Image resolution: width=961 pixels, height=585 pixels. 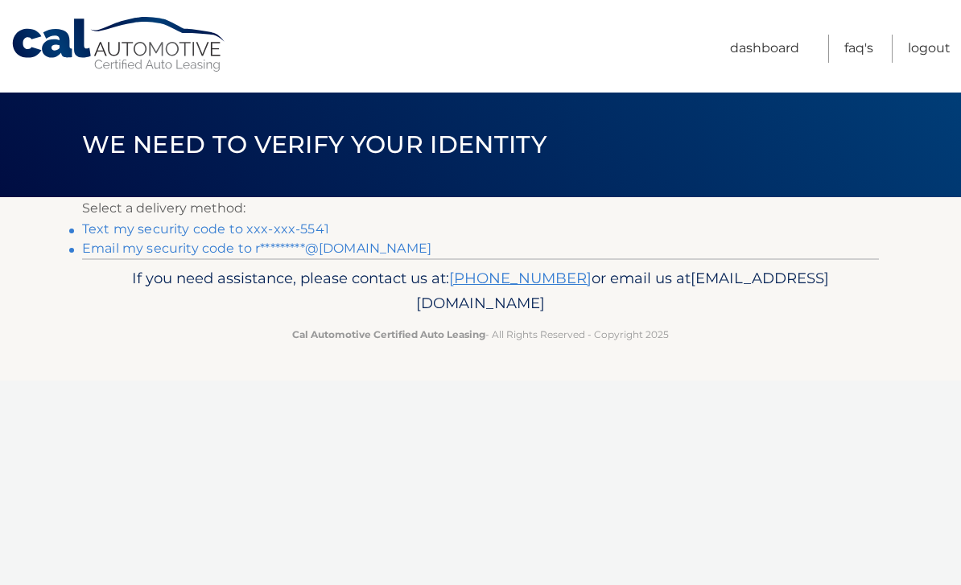 What do you see at coordinates (314, 144) in the screenshot?
I see `span: We need to verify your identity` at bounding box center [314, 144].